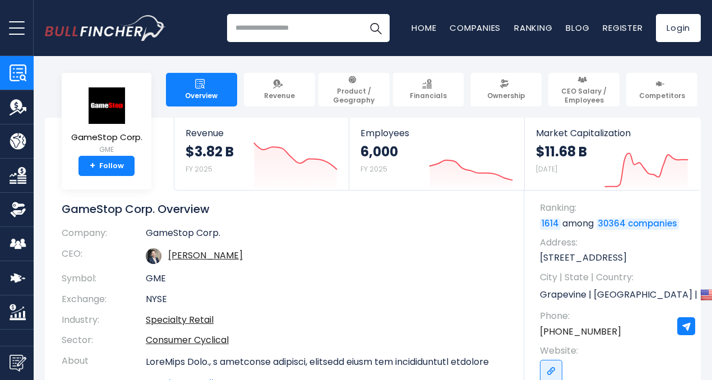  What do you see at coordinates (104, 340) in the screenshot?
I see `th: Sector:` at bounding box center [104, 340].